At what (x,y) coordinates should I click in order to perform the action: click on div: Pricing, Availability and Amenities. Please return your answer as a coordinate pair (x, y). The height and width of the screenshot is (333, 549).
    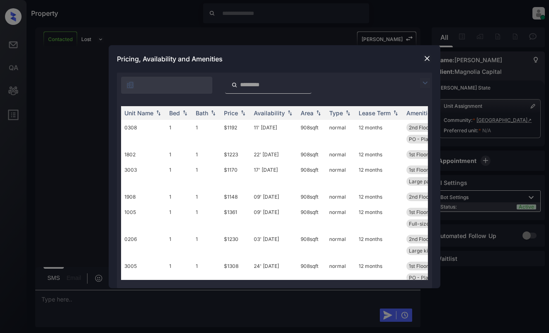
    Looking at the image, I should click on (275, 59).